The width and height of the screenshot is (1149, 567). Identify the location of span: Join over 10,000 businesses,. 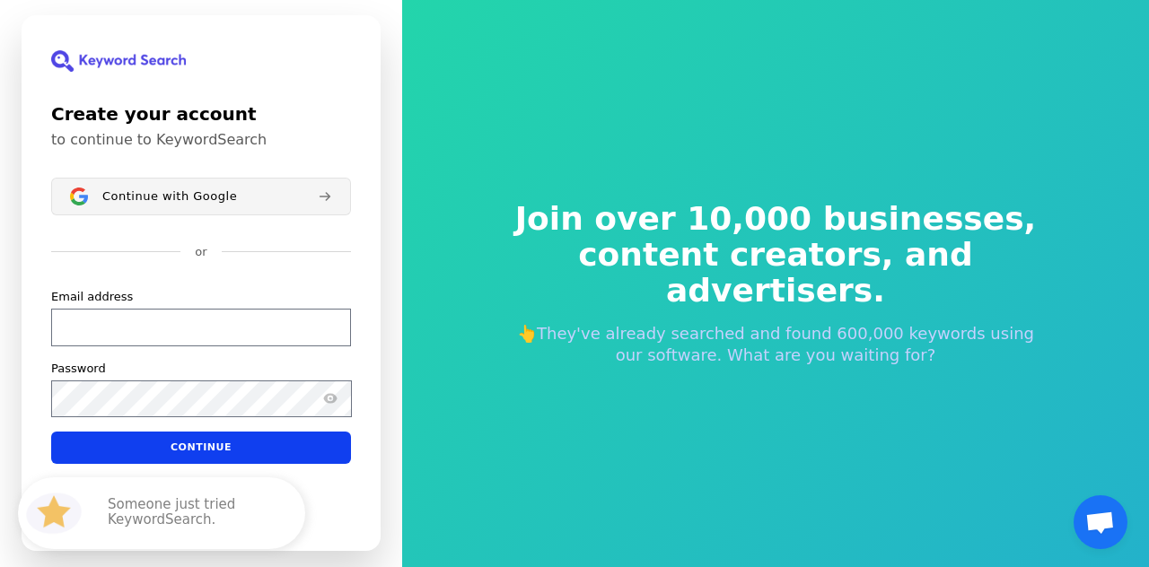
(775, 219).